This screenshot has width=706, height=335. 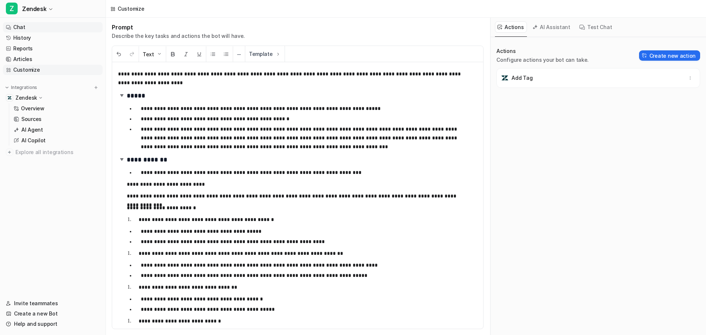 What do you see at coordinates (21, 88) in the screenshot?
I see `button: Integrations` at bounding box center [21, 88].